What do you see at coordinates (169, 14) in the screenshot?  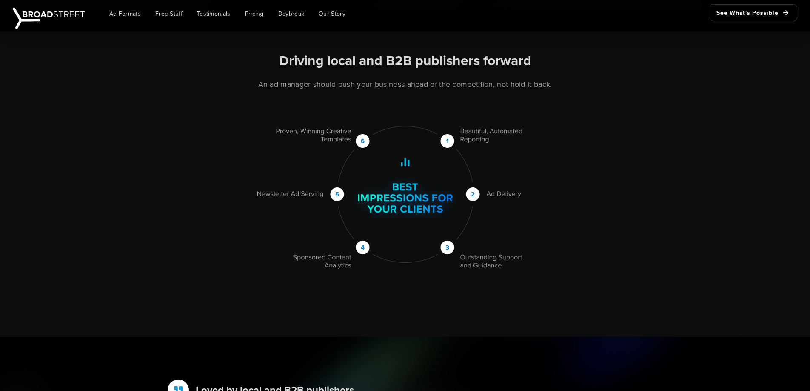 I see `span: Free Stuff` at bounding box center [169, 14].